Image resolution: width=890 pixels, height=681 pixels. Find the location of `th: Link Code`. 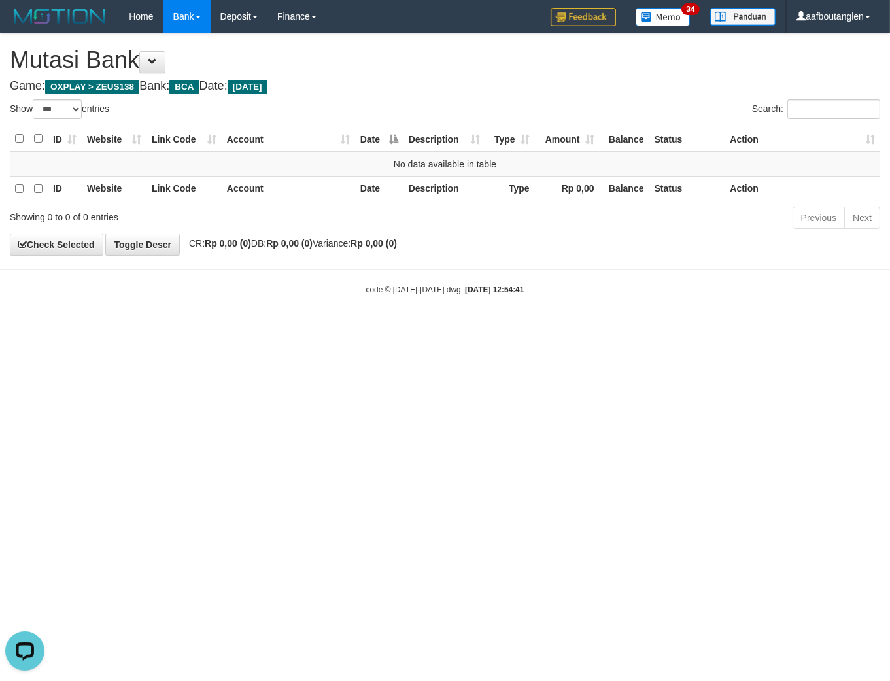

th: Link Code is located at coordinates (184, 188).